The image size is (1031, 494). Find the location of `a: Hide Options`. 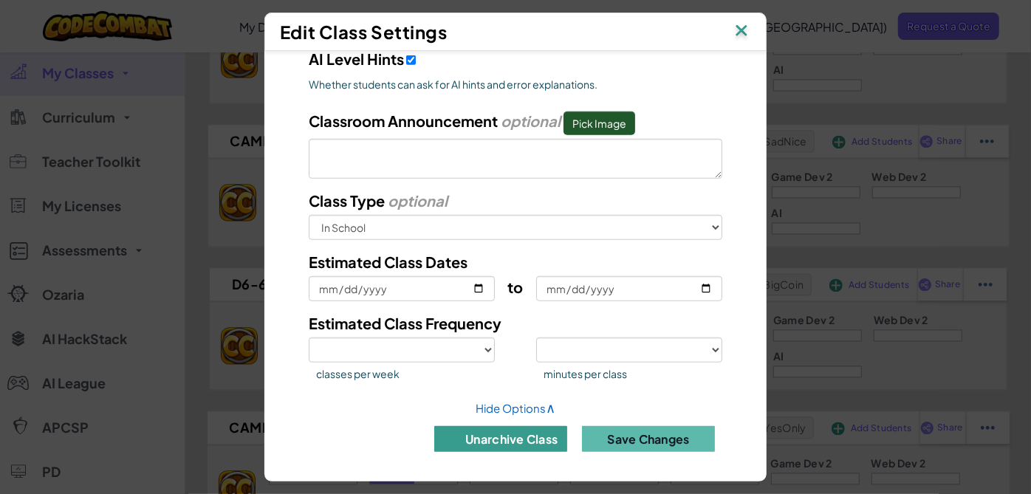

a: Hide Options is located at coordinates (515, 408).